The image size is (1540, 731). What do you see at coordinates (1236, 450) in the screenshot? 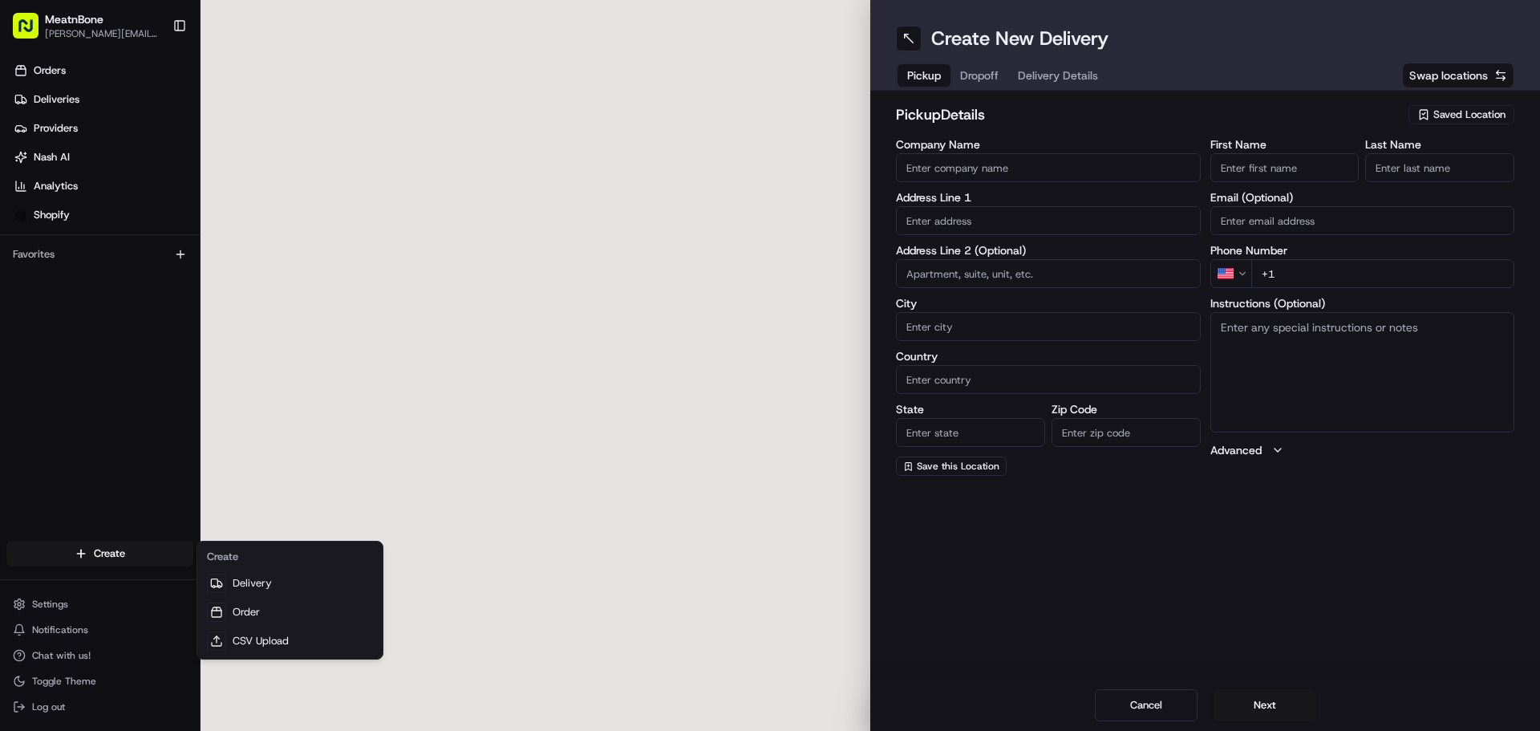
I see `label: Advanced` at bounding box center [1236, 450].